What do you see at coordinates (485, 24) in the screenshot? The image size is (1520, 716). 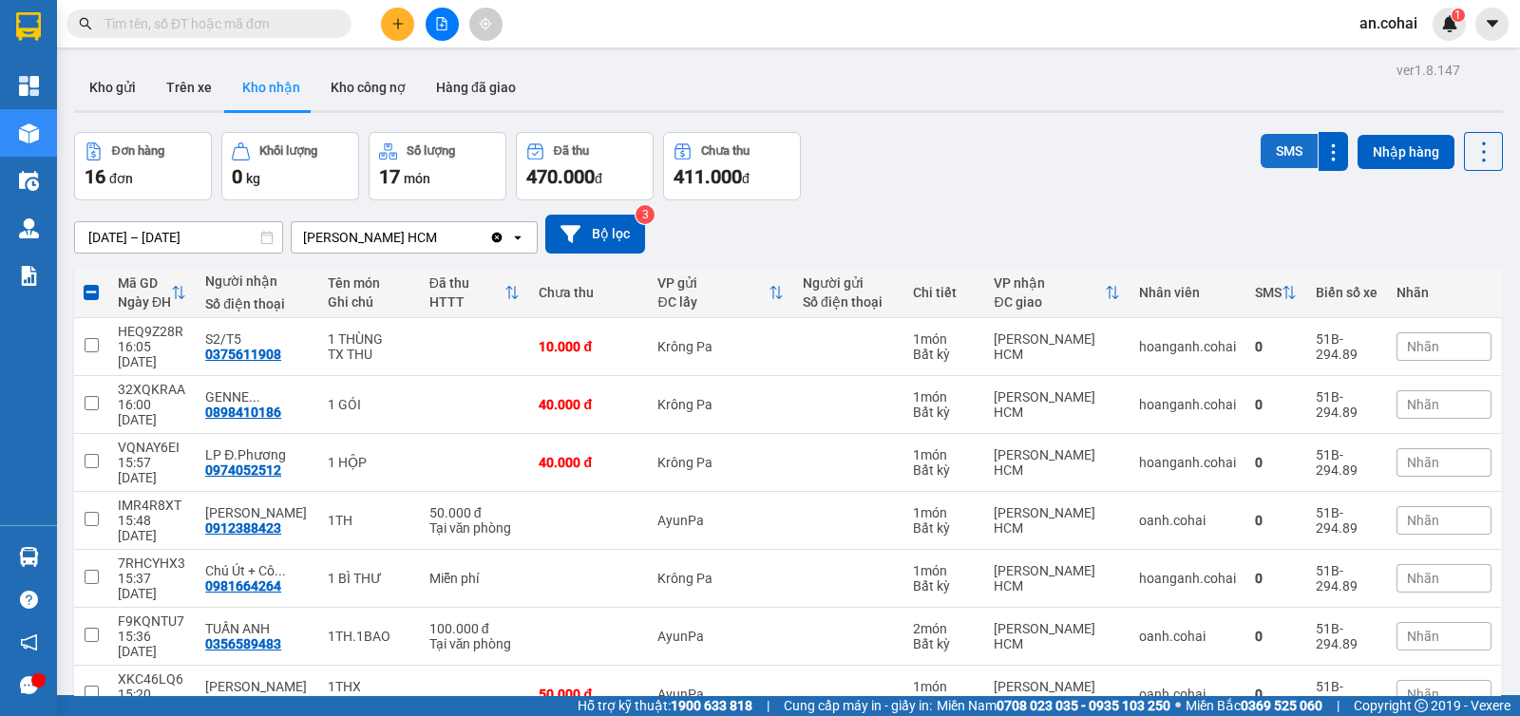 I see `button: aim` at bounding box center [485, 24].